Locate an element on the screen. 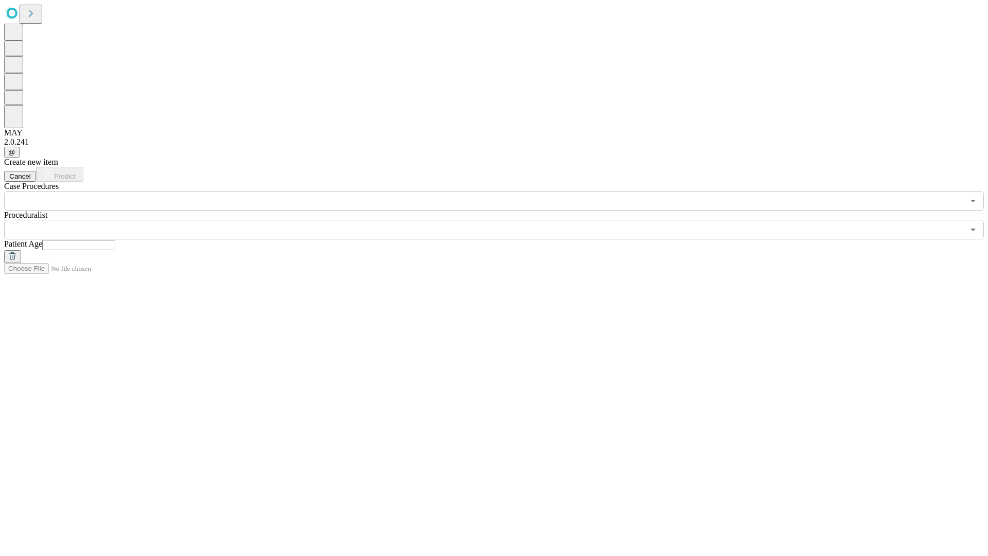 The width and height of the screenshot is (988, 556). span: Cancel is located at coordinates (20, 176).